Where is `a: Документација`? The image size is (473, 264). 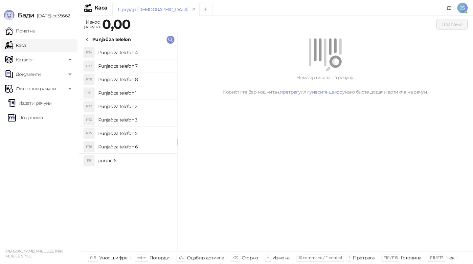 a: Документација is located at coordinates (450, 8).